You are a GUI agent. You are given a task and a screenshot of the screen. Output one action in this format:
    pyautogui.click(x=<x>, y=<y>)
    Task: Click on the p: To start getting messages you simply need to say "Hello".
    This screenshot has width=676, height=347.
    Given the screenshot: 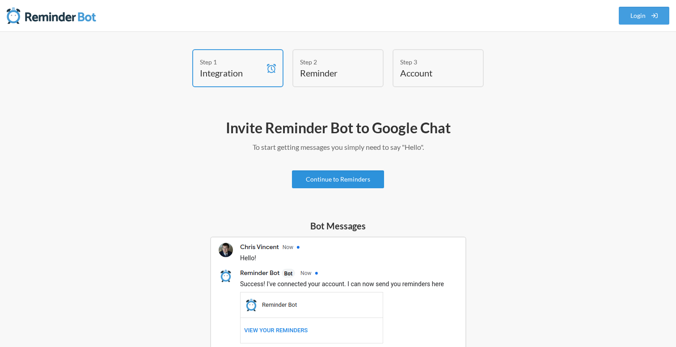 What is the action you would take?
    pyautogui.click(x=338, y=147)
    